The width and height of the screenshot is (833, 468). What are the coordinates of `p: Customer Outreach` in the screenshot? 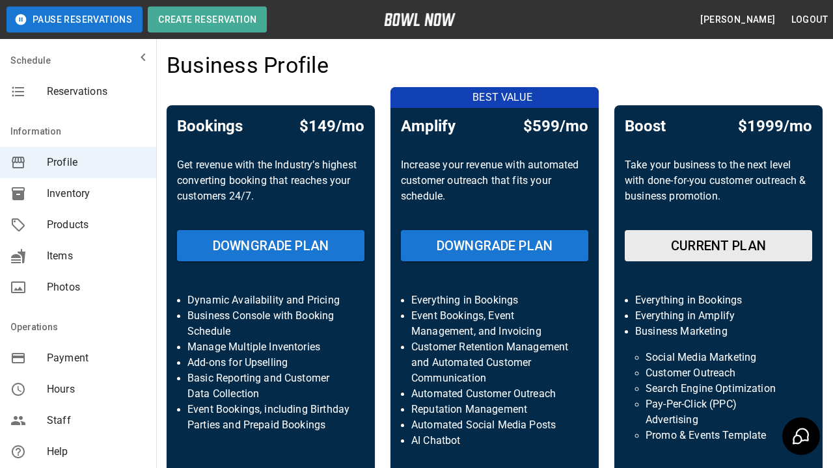 It's located at (718, 373).